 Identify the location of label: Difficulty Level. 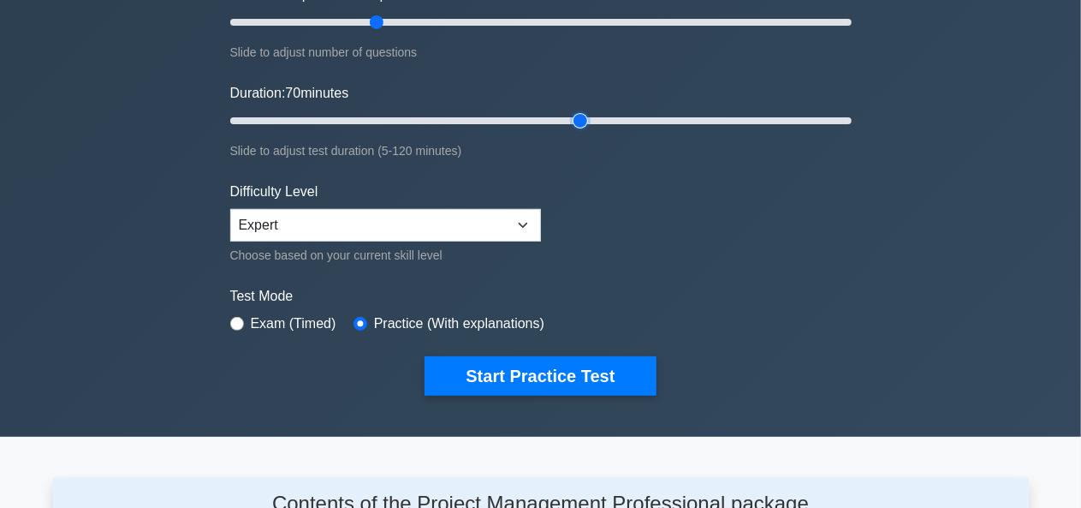
(274, 192).